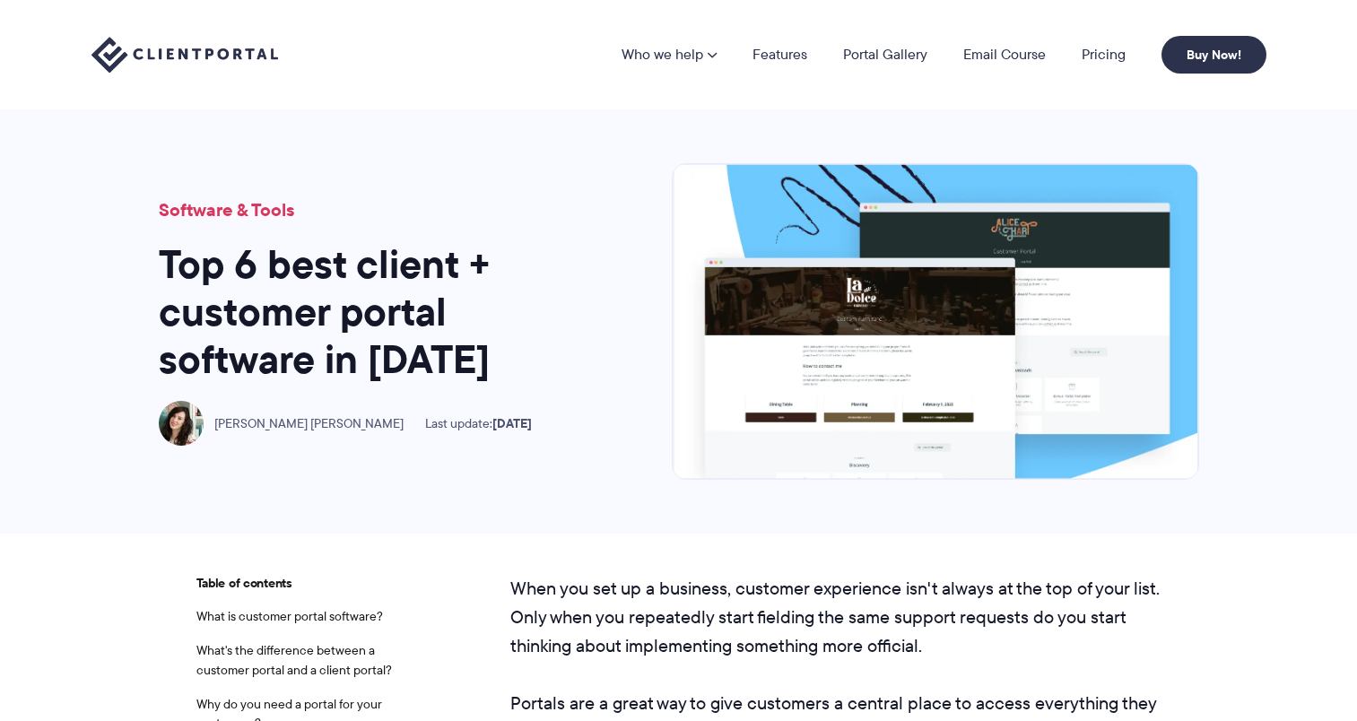 This screenshot has width=1357, height=721. I want to click on span: Table of contents, so click(309, 584).